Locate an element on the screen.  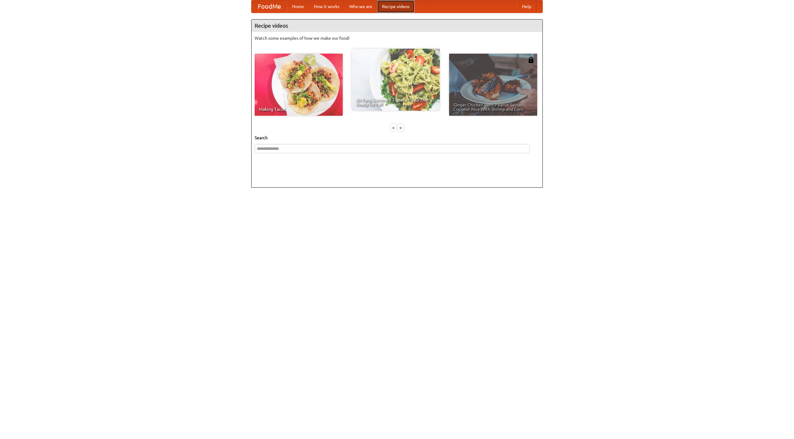
a: Home is located at coordinates (298, 7).